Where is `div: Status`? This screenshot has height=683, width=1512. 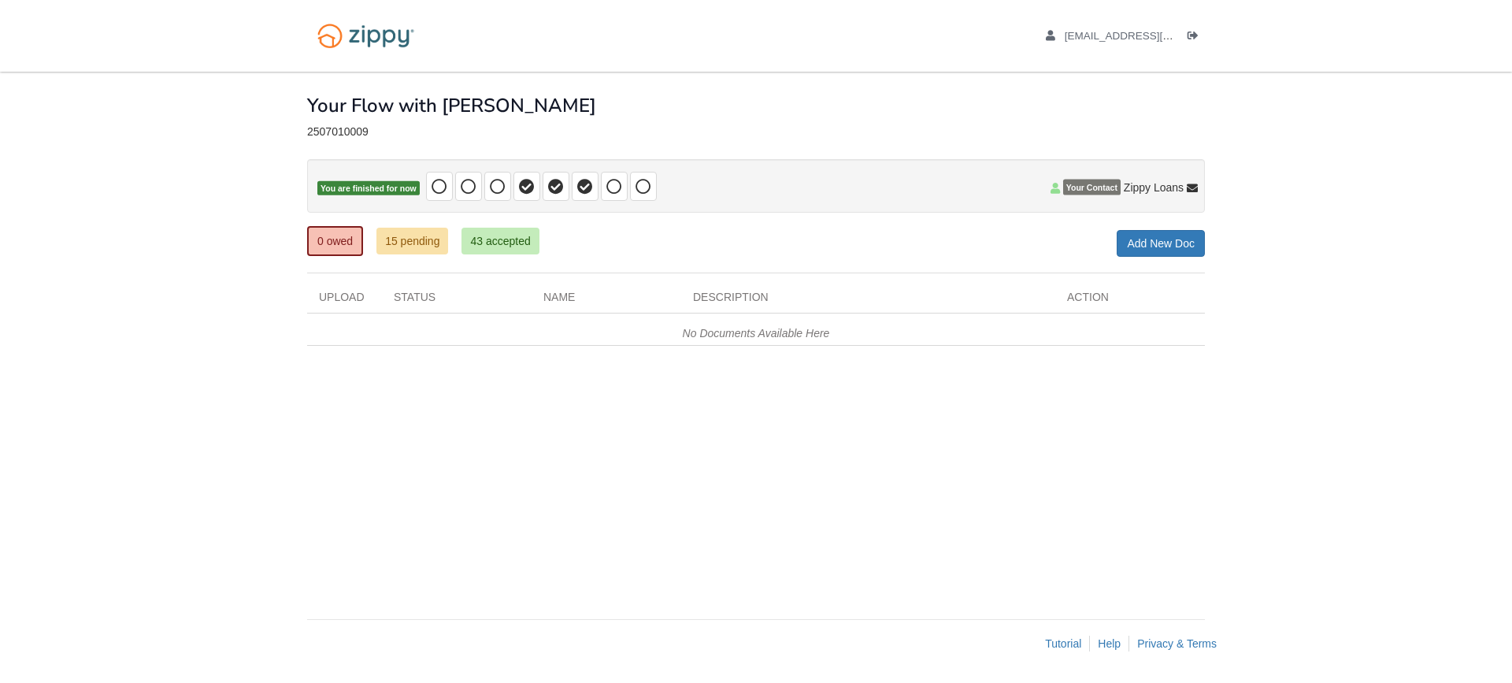
div: Status is located at coordinates (457, 301).